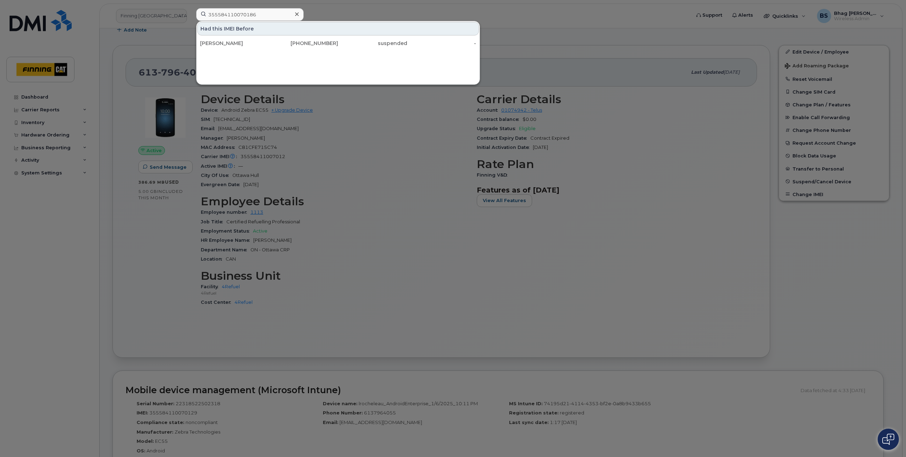 The height and width of the screenshot is (457, 906). I want to click on div: Had this IMEI Before, so click(338, 29).